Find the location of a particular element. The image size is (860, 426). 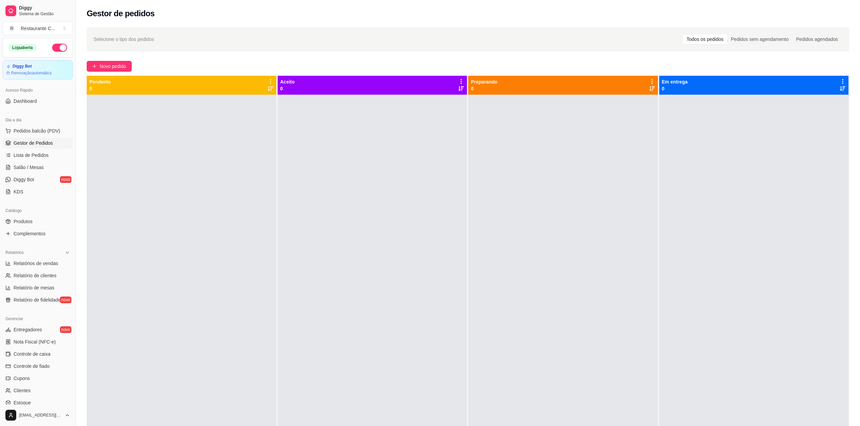

div: Loja aberta is located at coordinates (22, 48).